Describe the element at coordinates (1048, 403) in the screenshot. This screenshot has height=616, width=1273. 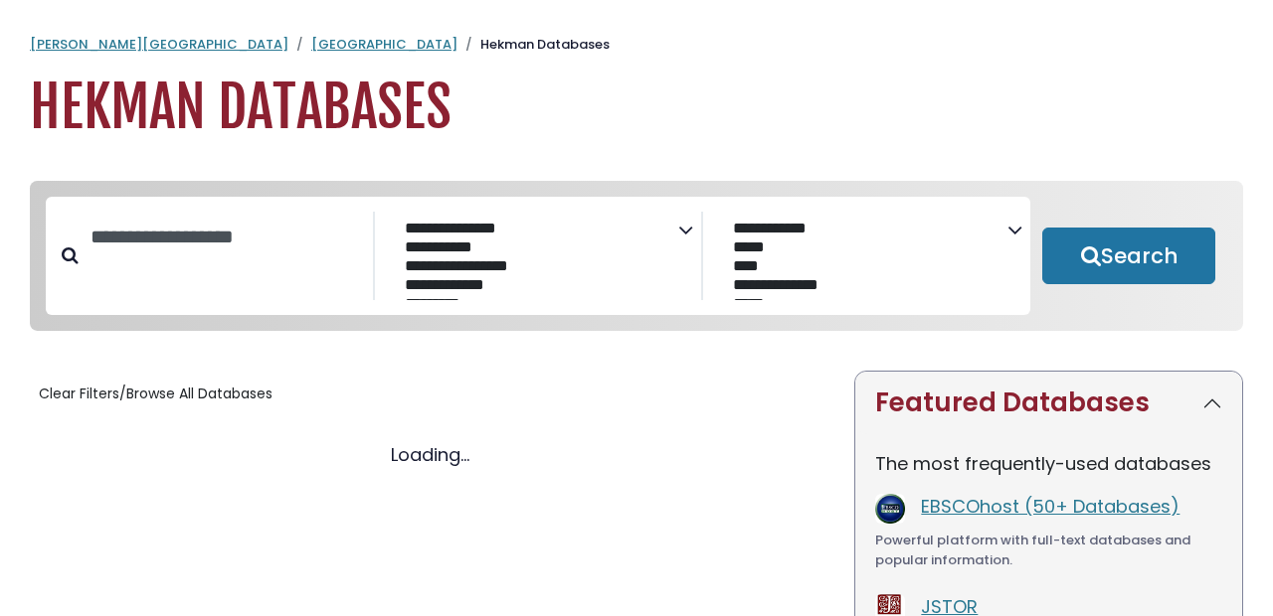
I see `button: Featured Databases` at that location.